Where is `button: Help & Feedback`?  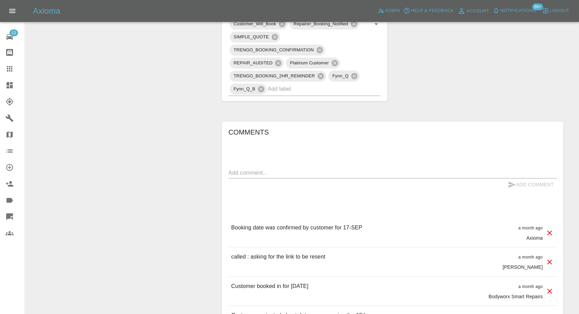
button: Help & Feedback is located at coordinates (428, 11).